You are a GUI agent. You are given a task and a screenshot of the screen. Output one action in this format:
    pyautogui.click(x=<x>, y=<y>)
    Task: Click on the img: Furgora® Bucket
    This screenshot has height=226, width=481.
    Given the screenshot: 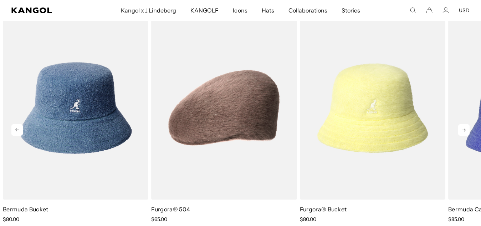 What is the action you would take?
    pyautogui.click(x=373, y=108)
    